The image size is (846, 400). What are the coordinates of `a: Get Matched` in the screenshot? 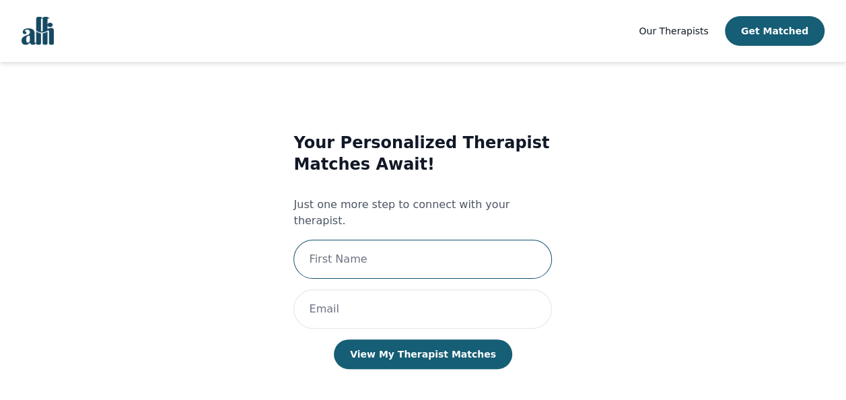 It's located at (775, 31).